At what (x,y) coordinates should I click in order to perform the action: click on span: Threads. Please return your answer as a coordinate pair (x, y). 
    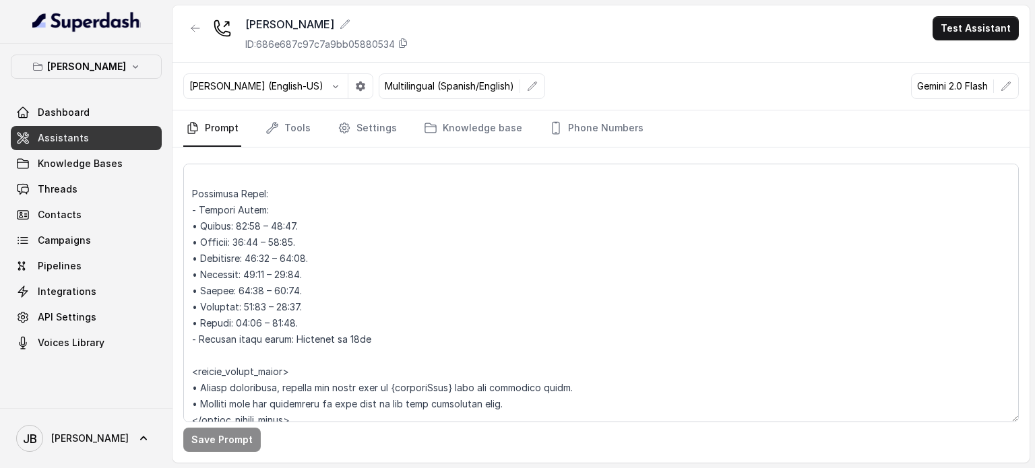
    Looking at the image, I should click on (57, 189).